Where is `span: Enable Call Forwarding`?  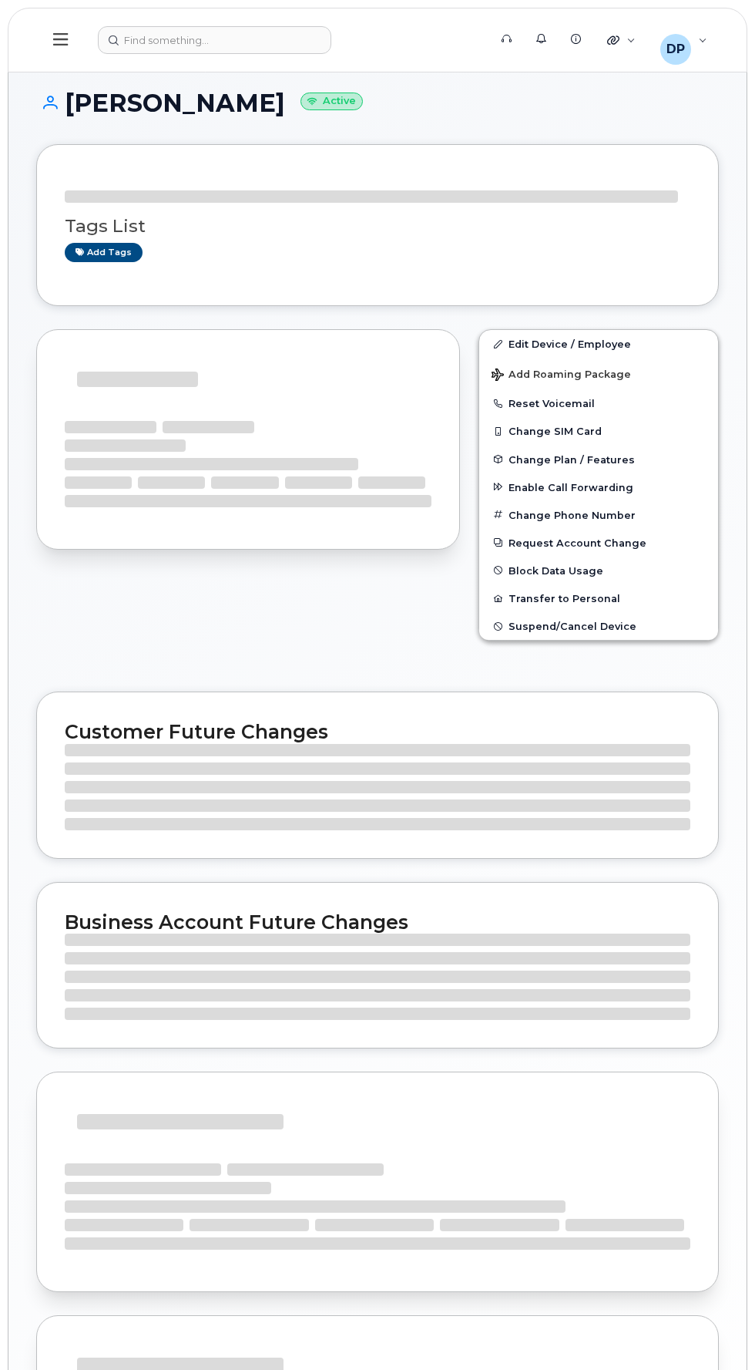
span: Enable Call Forwarding is located at coordinates (571, 486).